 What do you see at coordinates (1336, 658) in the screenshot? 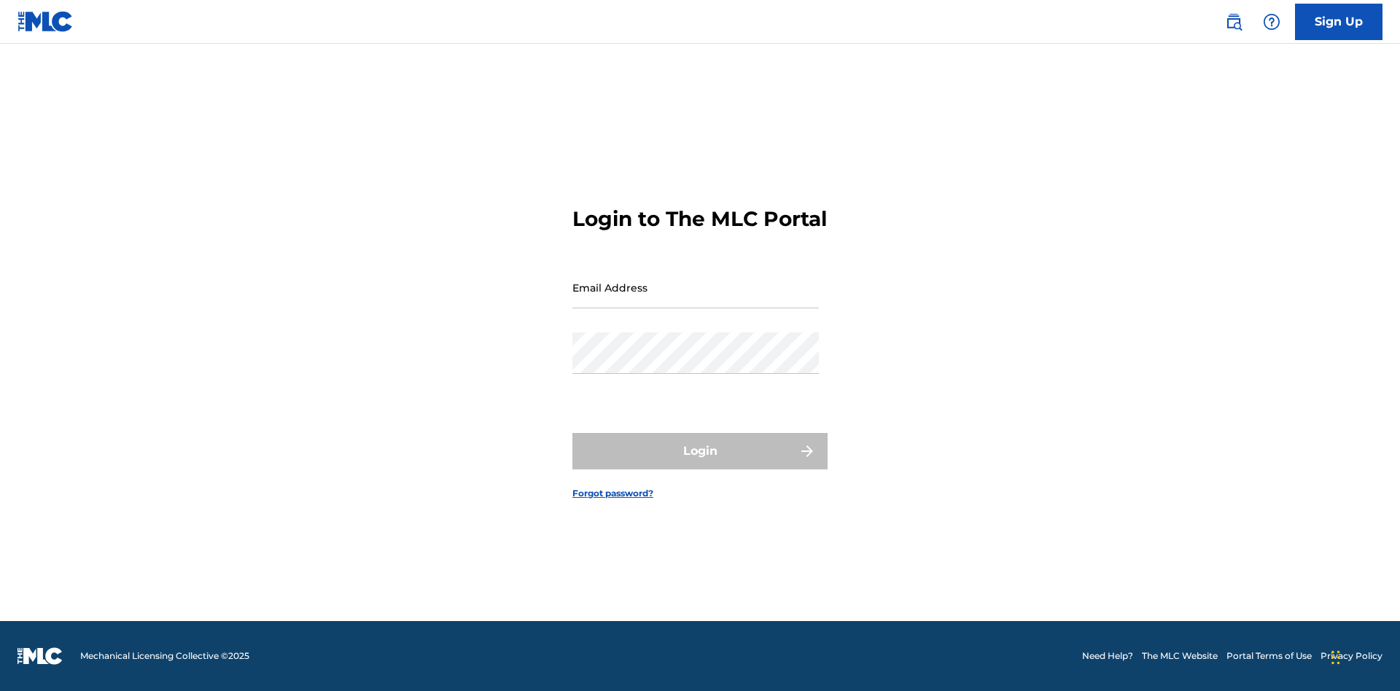
I see `div: Drag` at bounding box center [1336, 658].